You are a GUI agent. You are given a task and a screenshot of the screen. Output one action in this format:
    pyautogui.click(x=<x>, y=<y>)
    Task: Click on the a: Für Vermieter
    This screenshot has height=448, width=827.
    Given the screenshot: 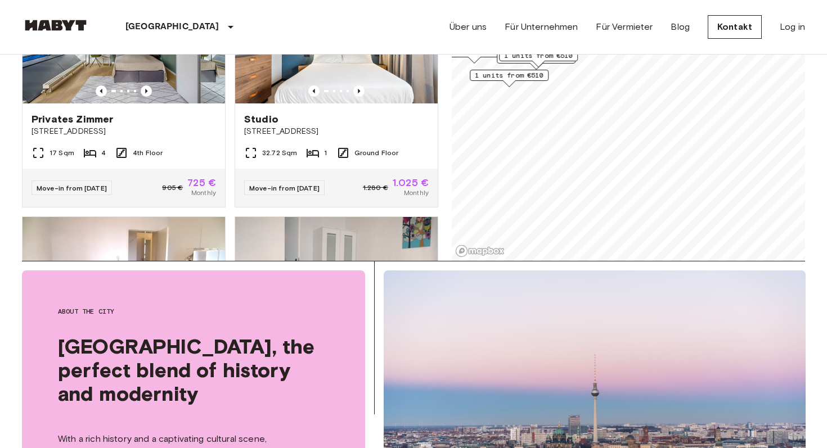 What is the action you would take?
    pyautogui.click(x=624, y=27)
    